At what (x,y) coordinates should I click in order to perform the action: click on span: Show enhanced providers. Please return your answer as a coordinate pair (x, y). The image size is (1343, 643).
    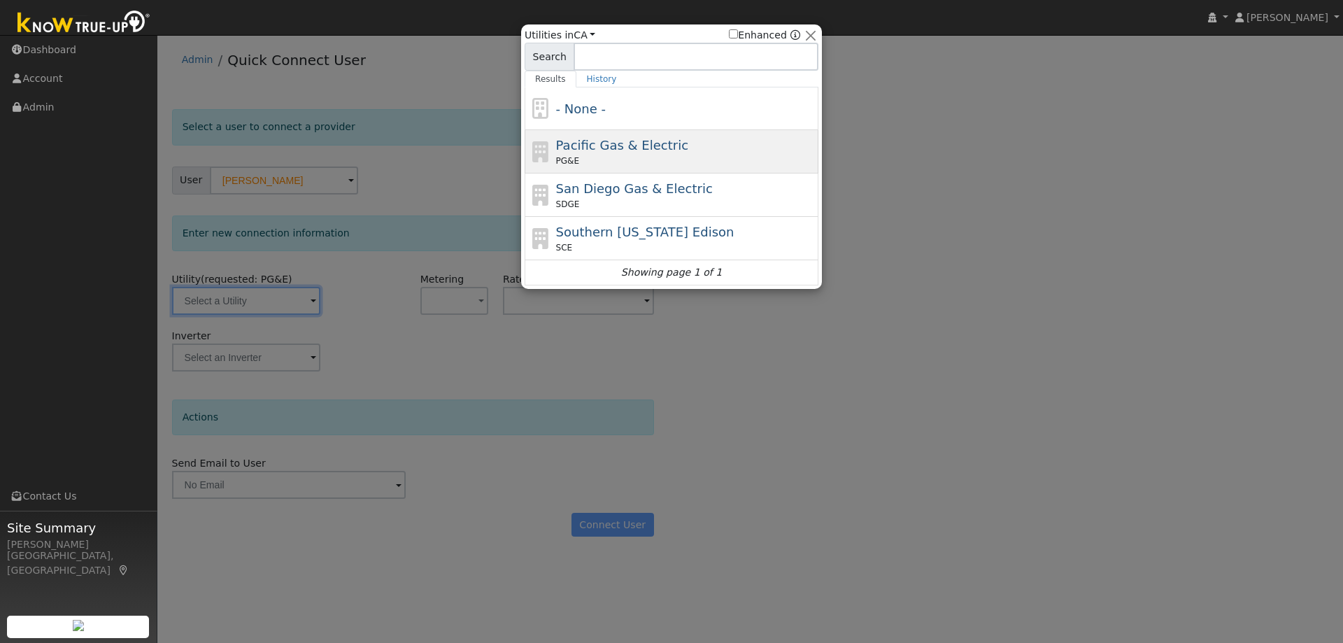
    Looking at the image, I should click on (764, 35).